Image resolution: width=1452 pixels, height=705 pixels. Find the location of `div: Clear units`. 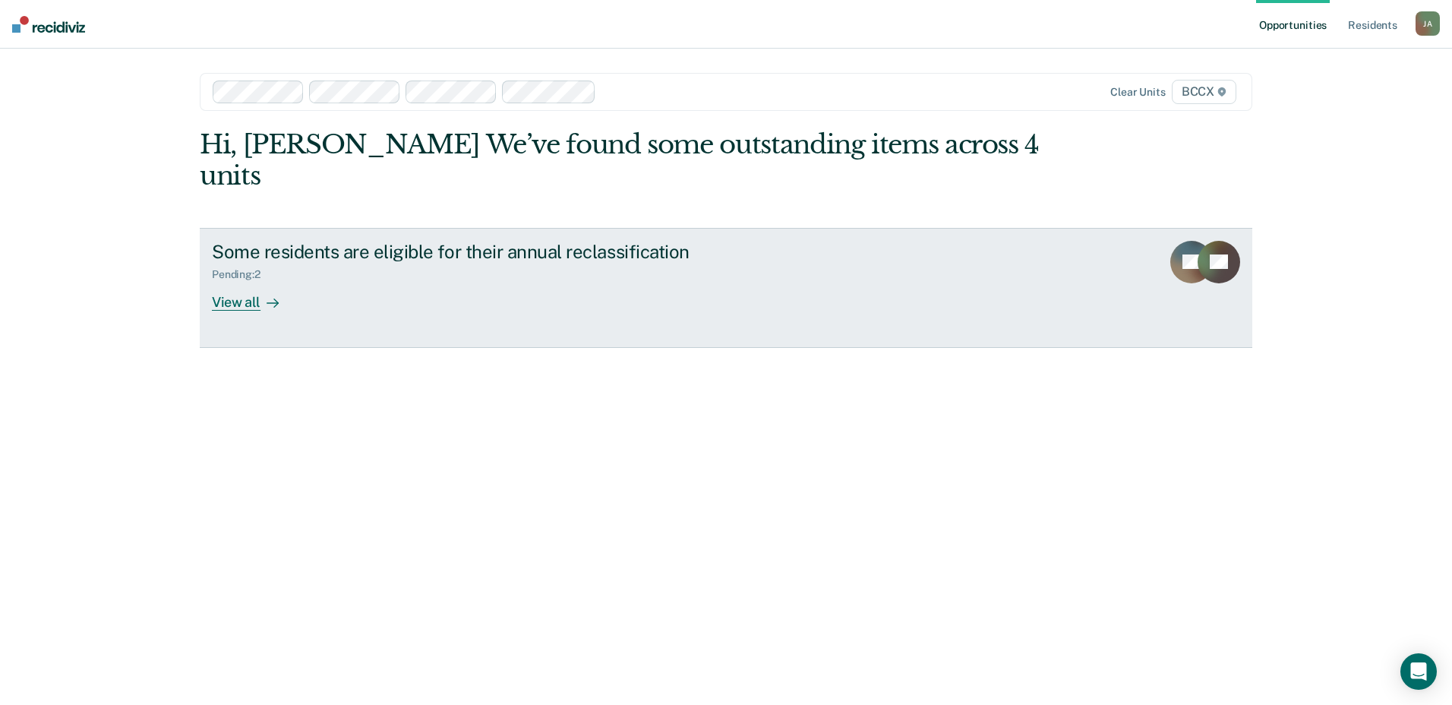

div: Clear units is located at coordinates (1137, 92).